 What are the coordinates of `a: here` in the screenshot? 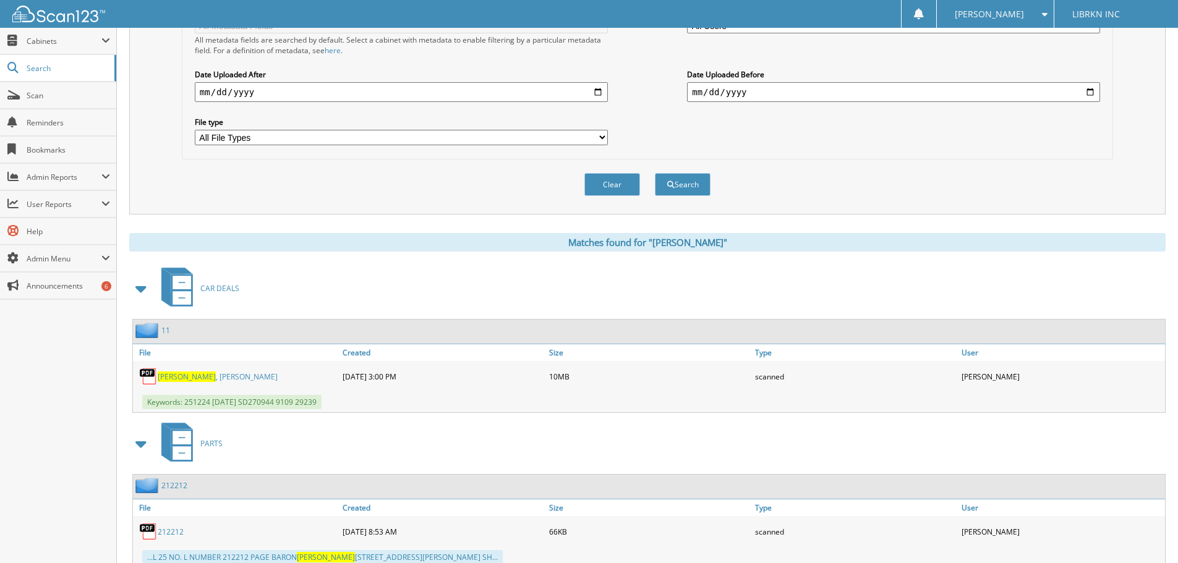 It's located at (333, 50).